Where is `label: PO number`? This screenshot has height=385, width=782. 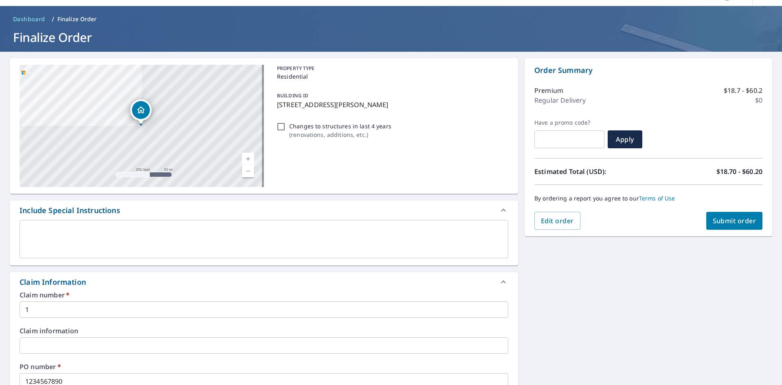
label: PO number is located at coordinates (264, 366).